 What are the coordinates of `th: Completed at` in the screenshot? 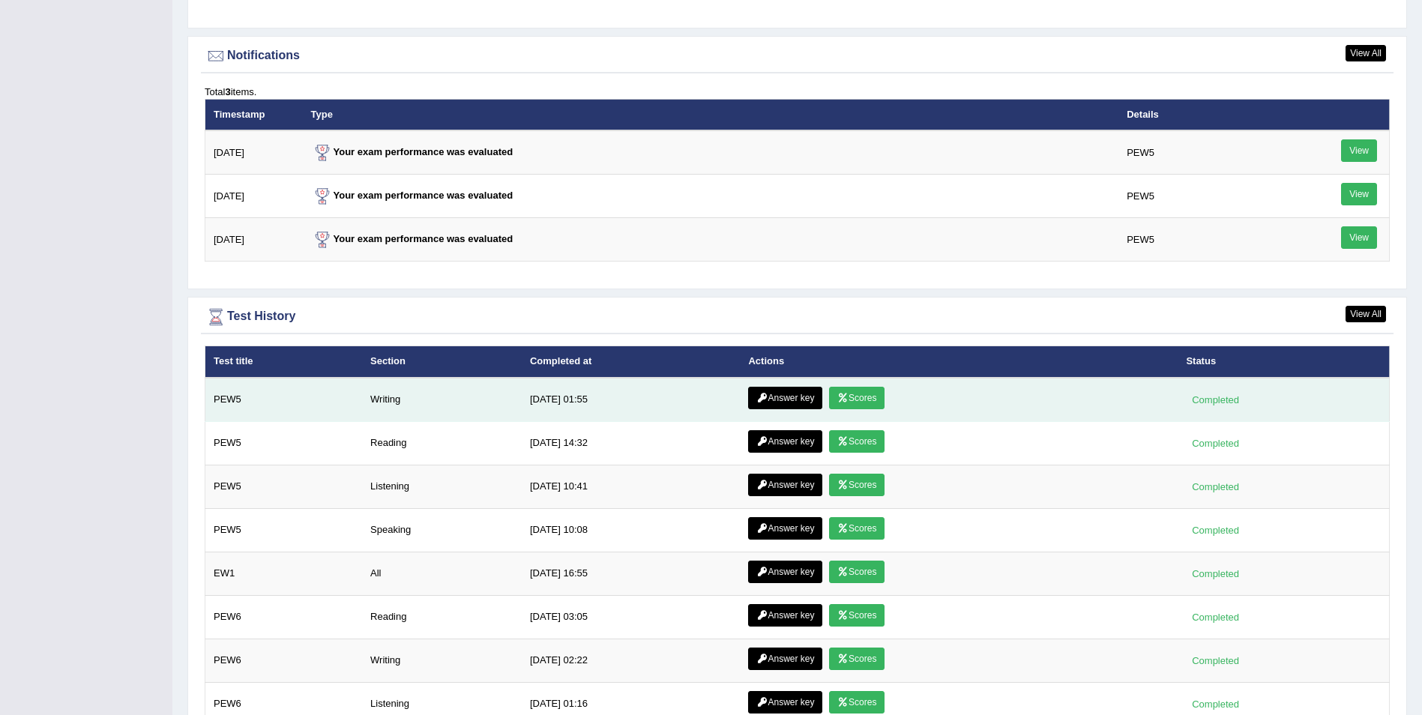 It's located at (631, 362).